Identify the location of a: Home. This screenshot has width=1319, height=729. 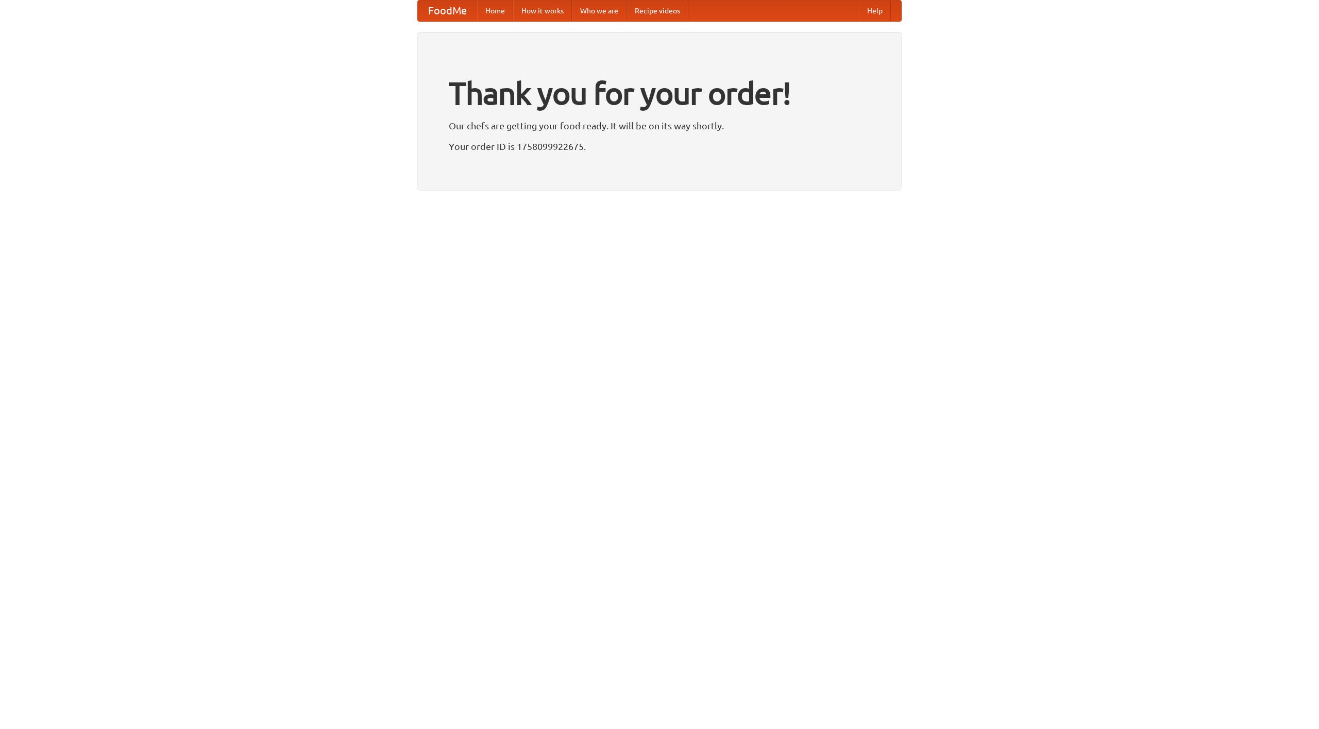
(495, 11).